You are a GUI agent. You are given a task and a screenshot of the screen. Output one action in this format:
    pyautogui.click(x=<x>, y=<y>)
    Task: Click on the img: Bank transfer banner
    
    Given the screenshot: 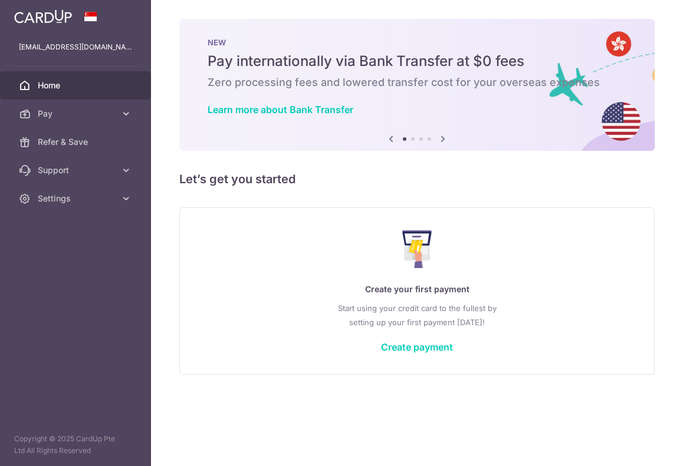 What is the action you would take?
    pyautogui.click(x=417, y=85)
    